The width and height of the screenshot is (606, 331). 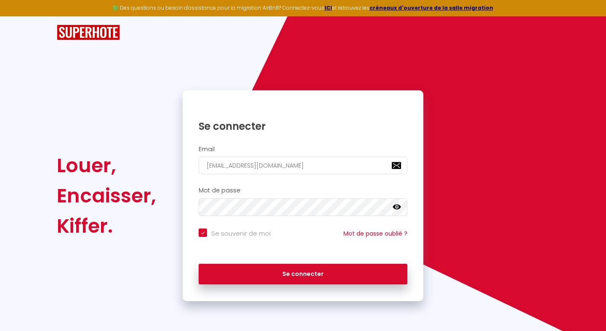 I want to click on h1: Se connecter, so click(x=303, y=126).